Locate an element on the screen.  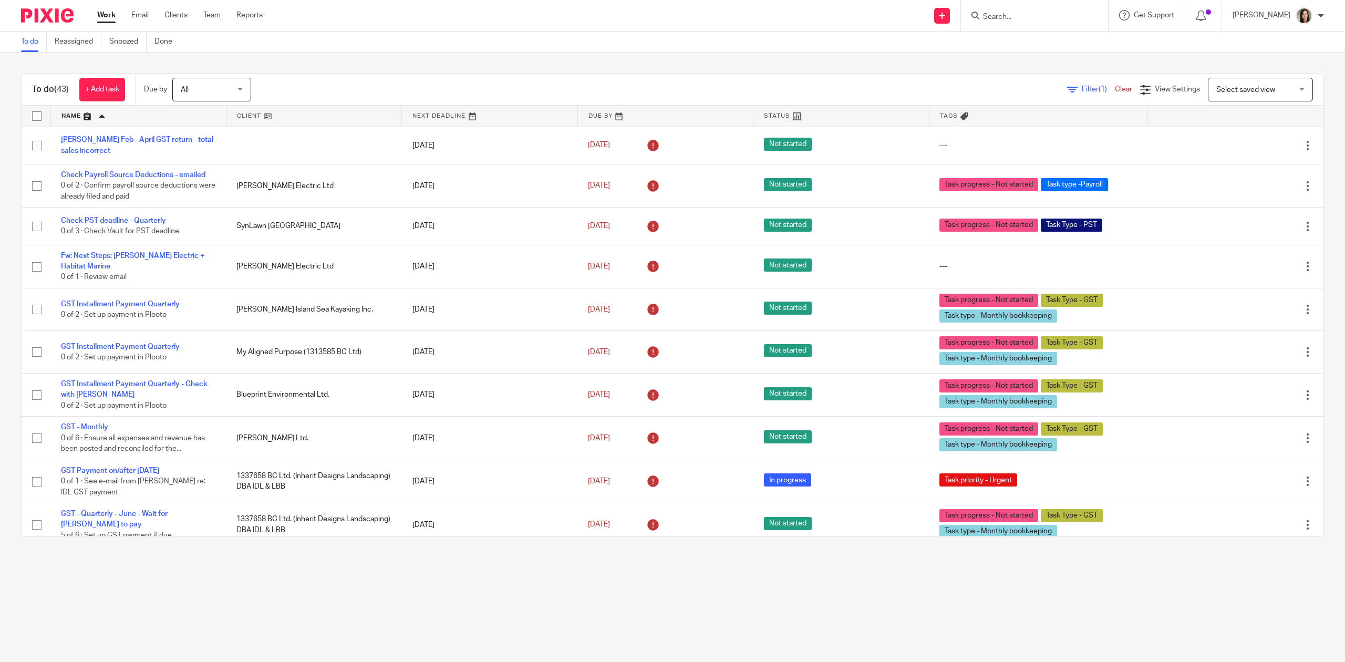
a: Clear is located at coordinates (1123, 89).